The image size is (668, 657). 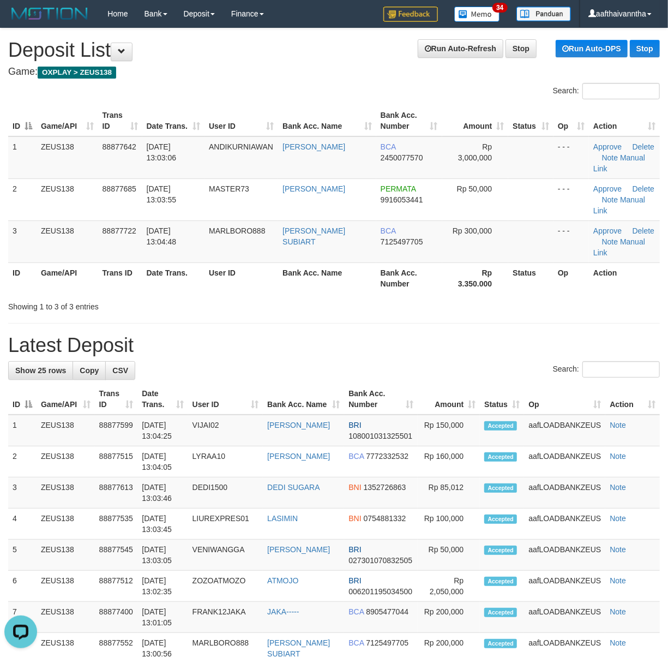 What do you see at coordinates (531, 121) in the screenshot?
I see `th: Status: activate to sort column ascending` at bounding box center [531, 121].